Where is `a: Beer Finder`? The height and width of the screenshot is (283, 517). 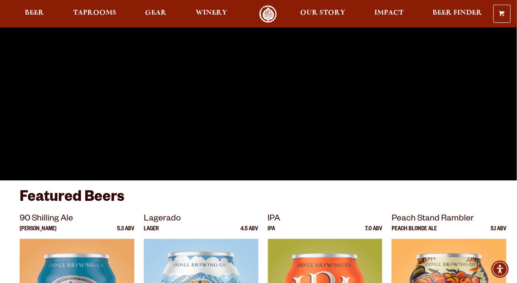
a: Beer Finder is located at coordinates (457, 14).